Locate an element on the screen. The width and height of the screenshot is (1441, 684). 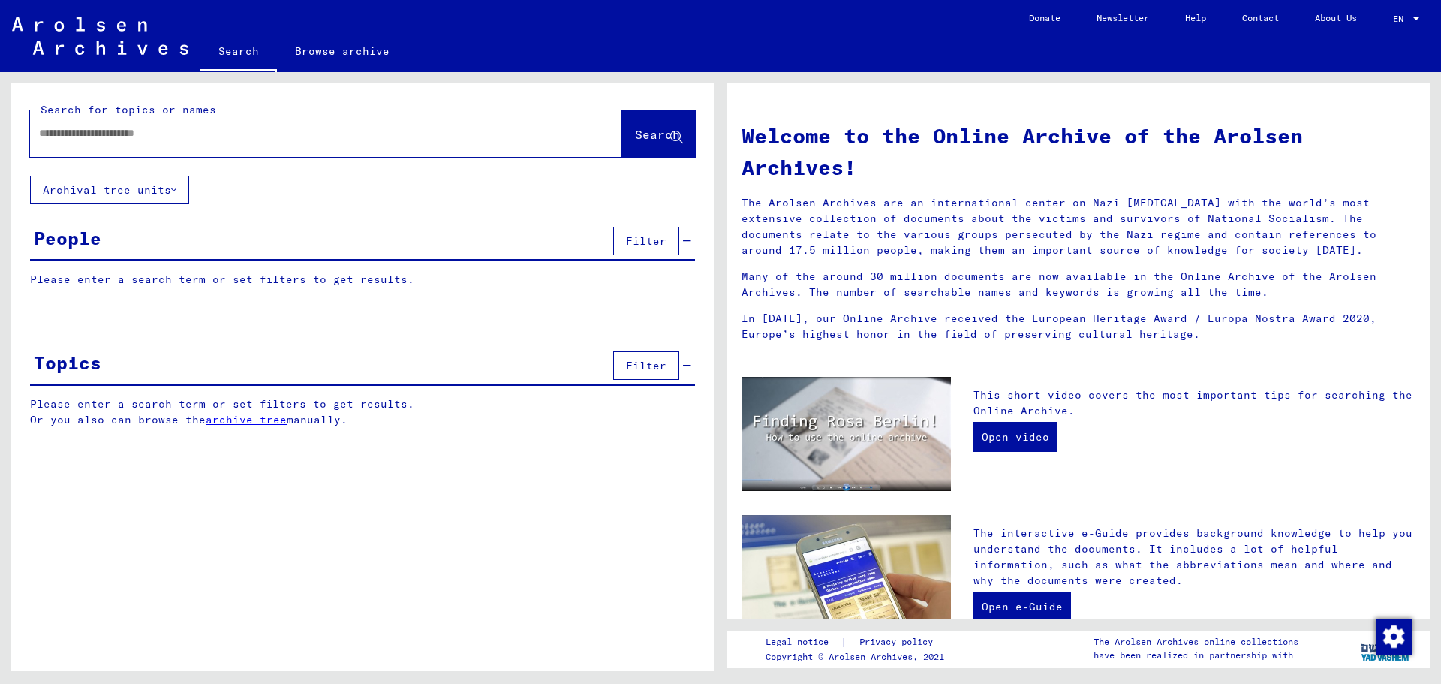
span: EN is located at coordinates (1401, 19).